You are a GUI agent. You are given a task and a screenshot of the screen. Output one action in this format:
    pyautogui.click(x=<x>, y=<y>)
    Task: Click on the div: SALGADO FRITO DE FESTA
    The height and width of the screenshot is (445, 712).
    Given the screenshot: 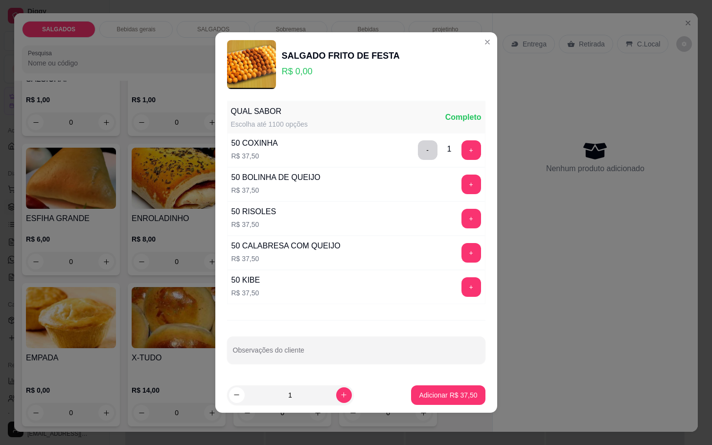 What is the action you would take?
    pyautogui.click(x=341, y=56)
    